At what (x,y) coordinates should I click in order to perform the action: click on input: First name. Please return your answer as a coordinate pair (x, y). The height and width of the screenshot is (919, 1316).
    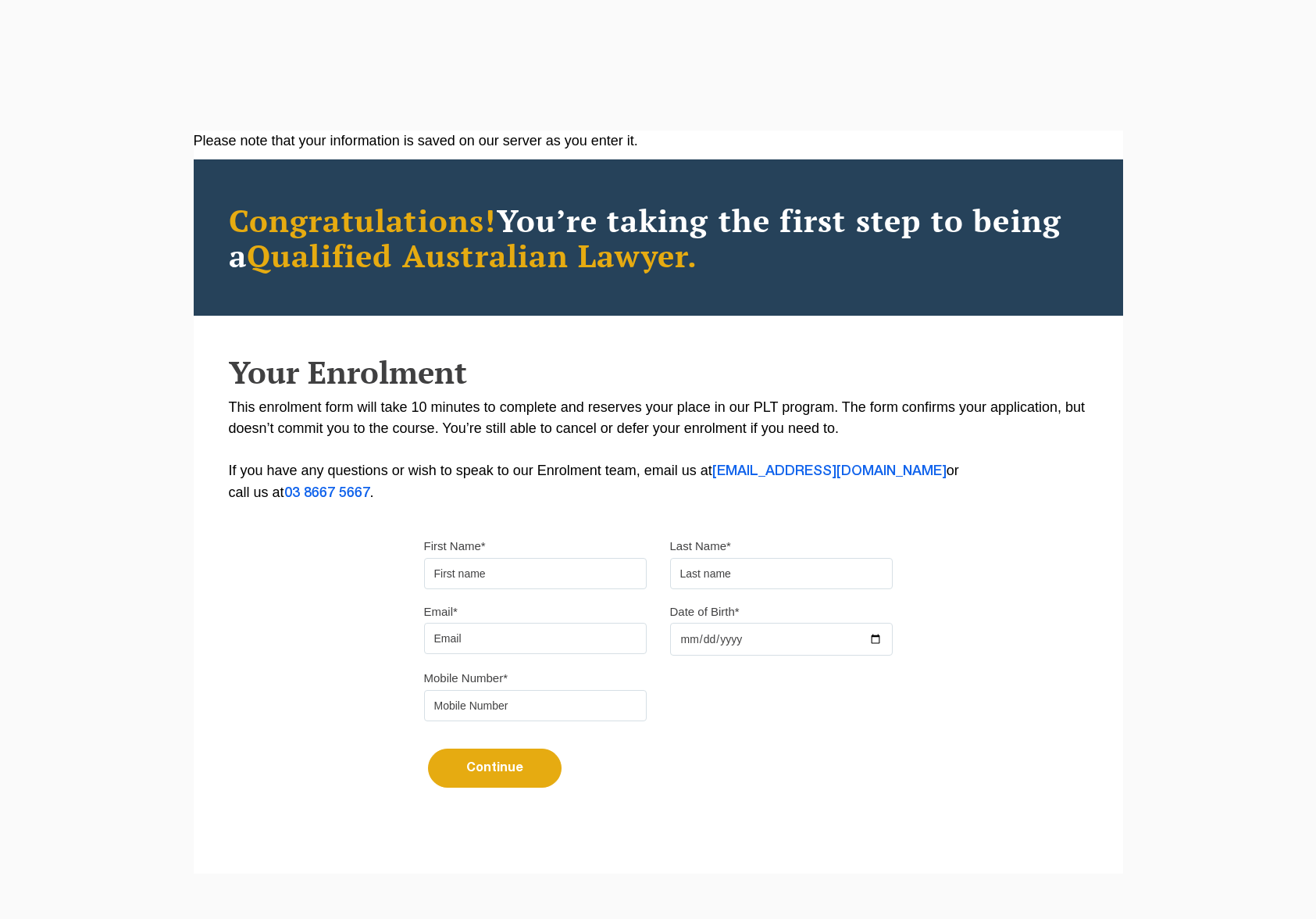
    Looking at the image, I should click on (535, 573).